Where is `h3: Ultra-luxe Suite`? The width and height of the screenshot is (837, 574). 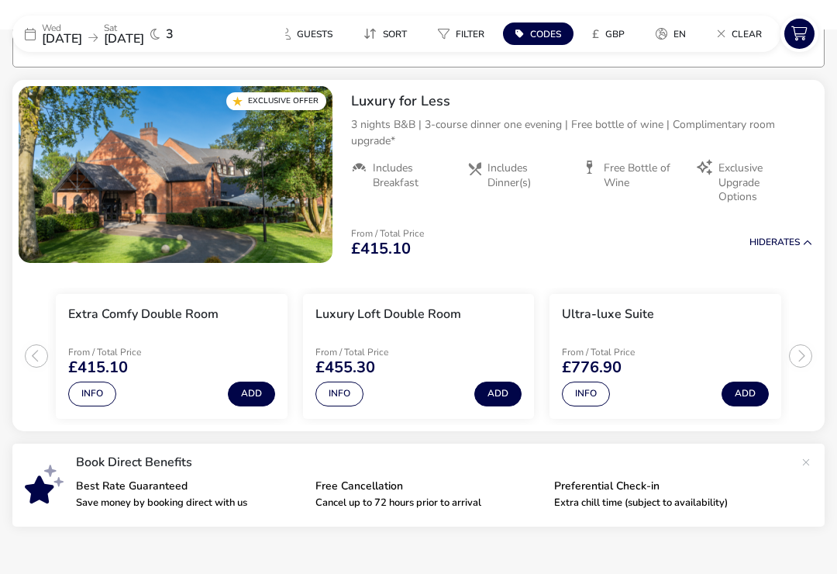 h3: Ultra-luxe Suite is located at coordinates (608, 314).